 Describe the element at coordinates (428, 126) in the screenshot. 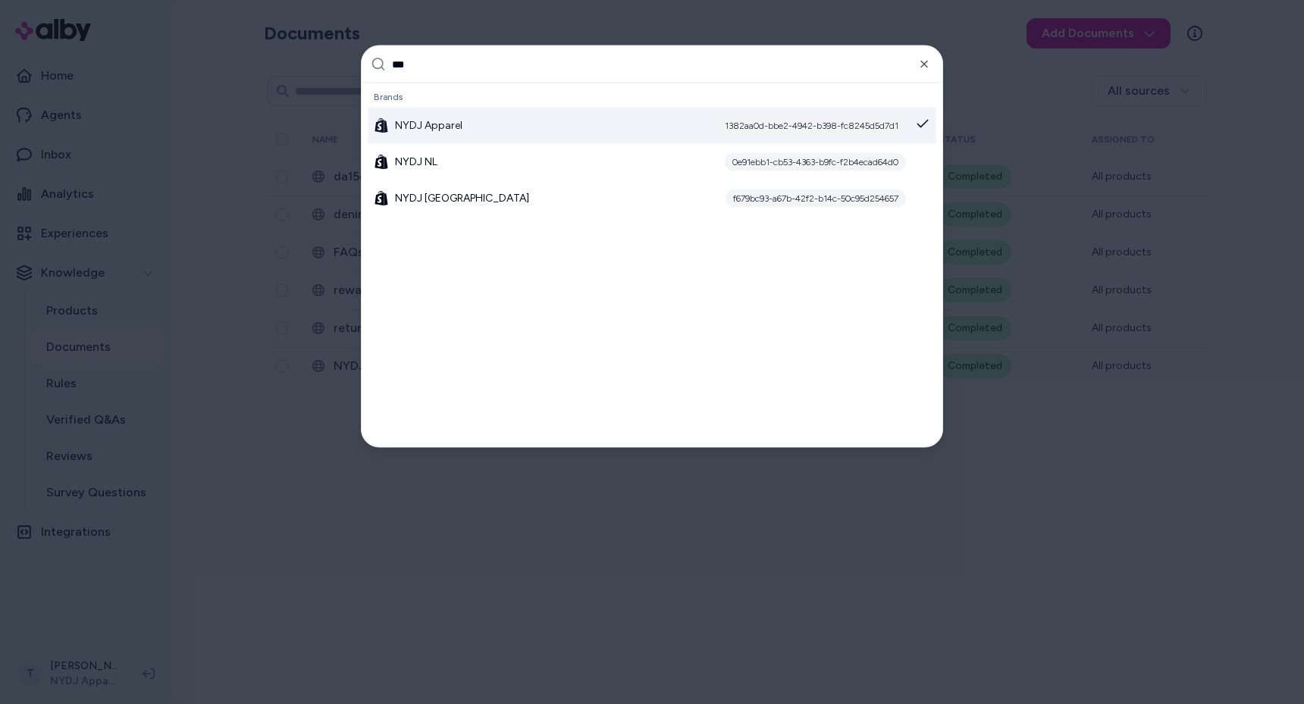

I see `span: NYDJ Apparel` at that location.